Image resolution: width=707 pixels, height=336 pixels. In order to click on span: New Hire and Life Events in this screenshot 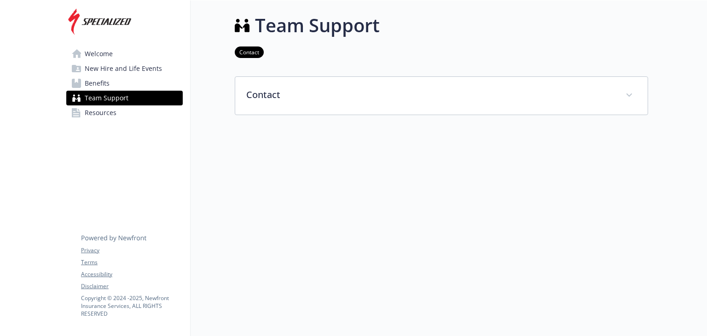, I will do `click(123, 69)`.